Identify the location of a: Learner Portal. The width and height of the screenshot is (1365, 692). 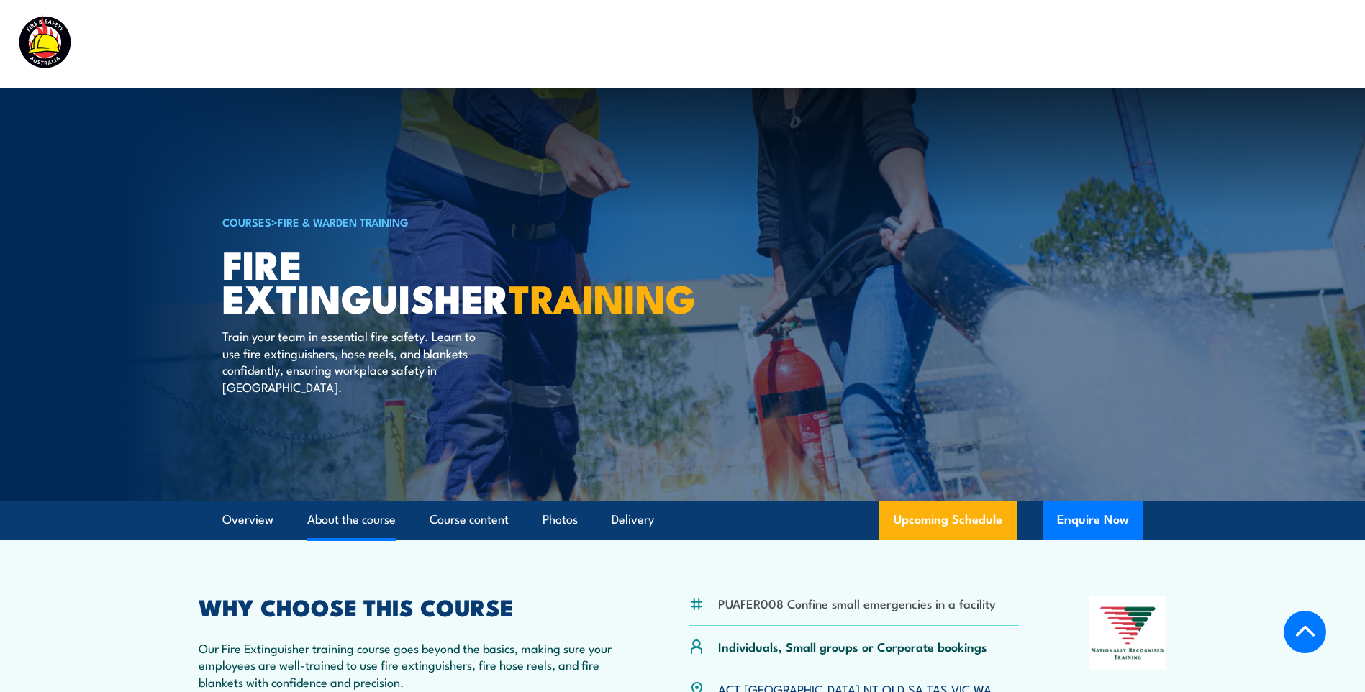
(1180, 44).